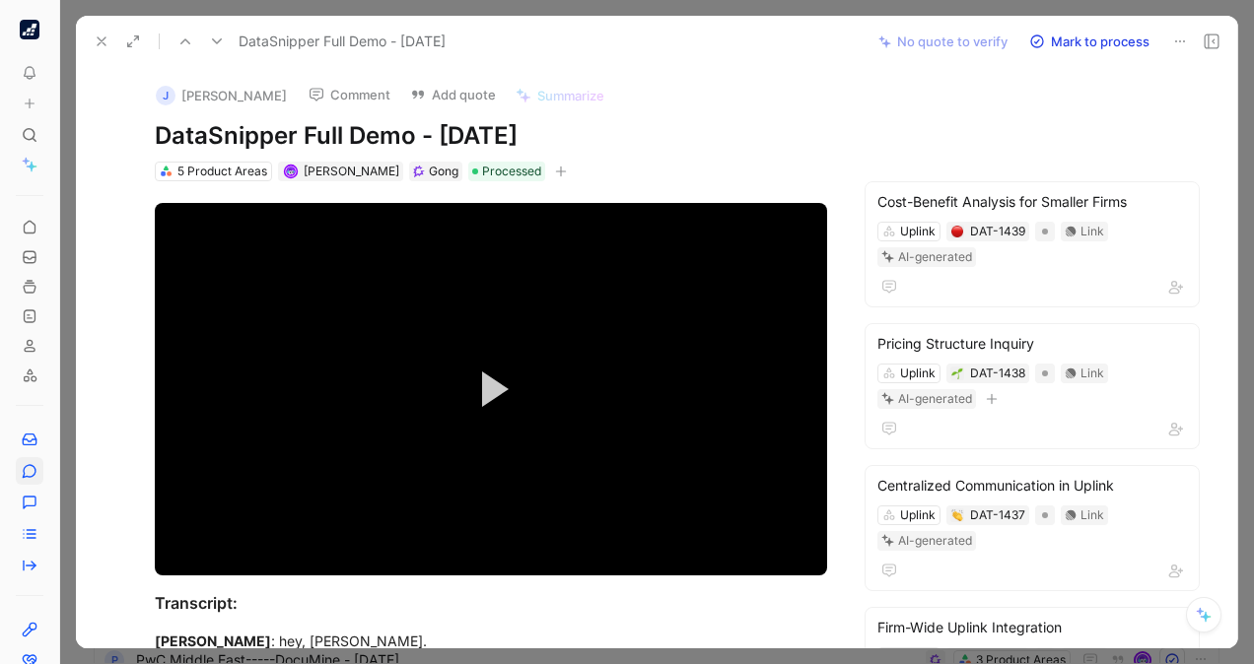 This screenshot has width=1254, height=664. I want to click on button: Mark to process, so click(1089, 41).